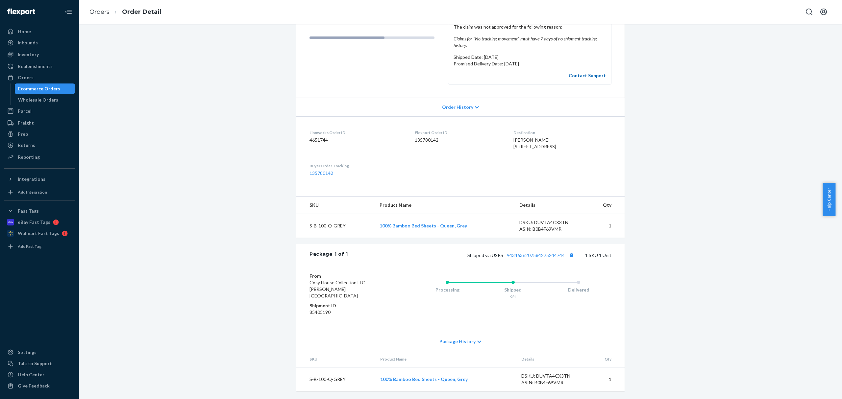 Image resolution: width=842 pixels, height=399 pixels. I want to click on a: Inventory, so click(39, 55).